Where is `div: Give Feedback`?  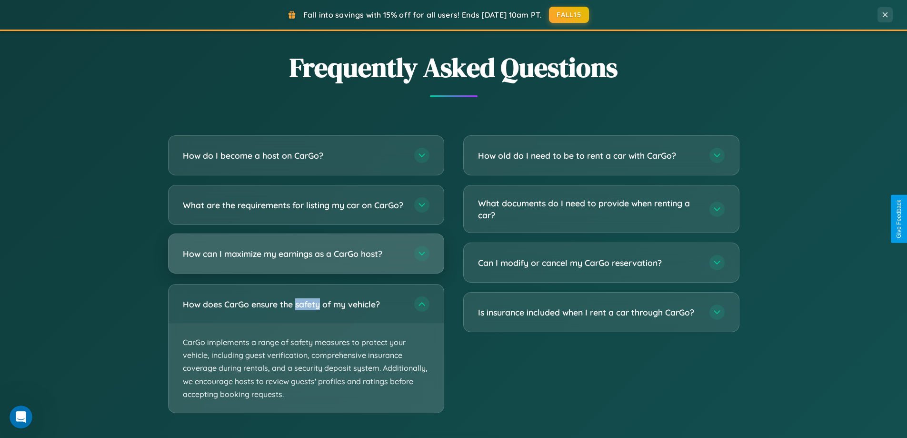
div: Give Feedback is located at coordinates (899, 219).